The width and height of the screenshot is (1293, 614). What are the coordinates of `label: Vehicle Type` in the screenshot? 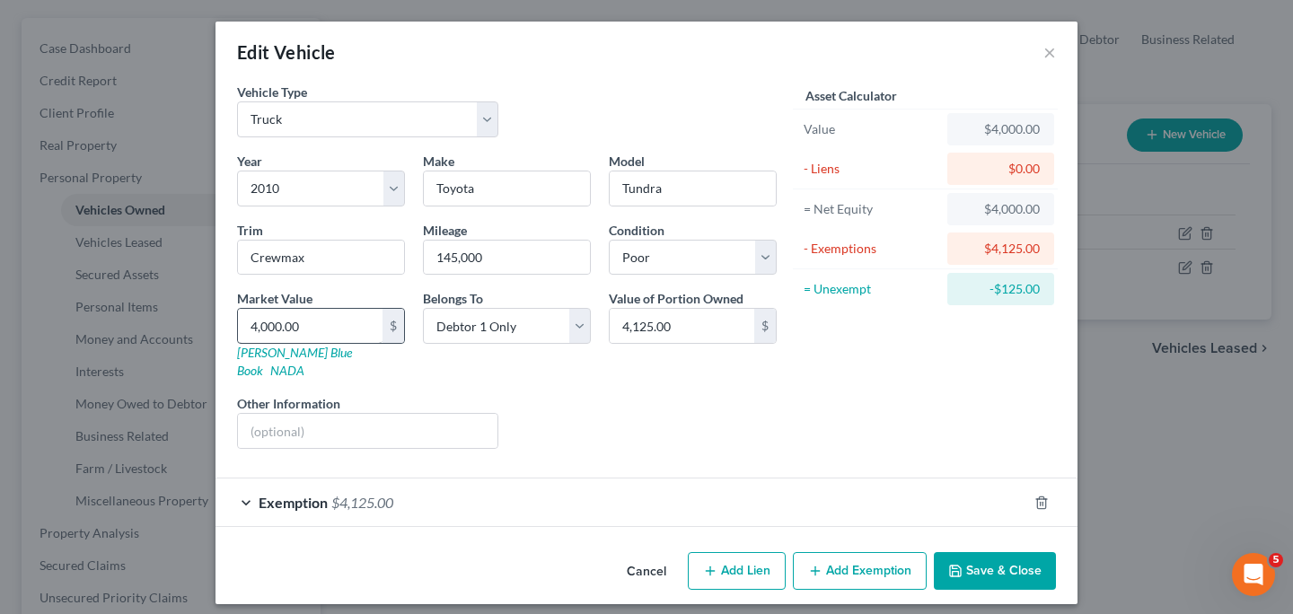 It's located at (272, 92).